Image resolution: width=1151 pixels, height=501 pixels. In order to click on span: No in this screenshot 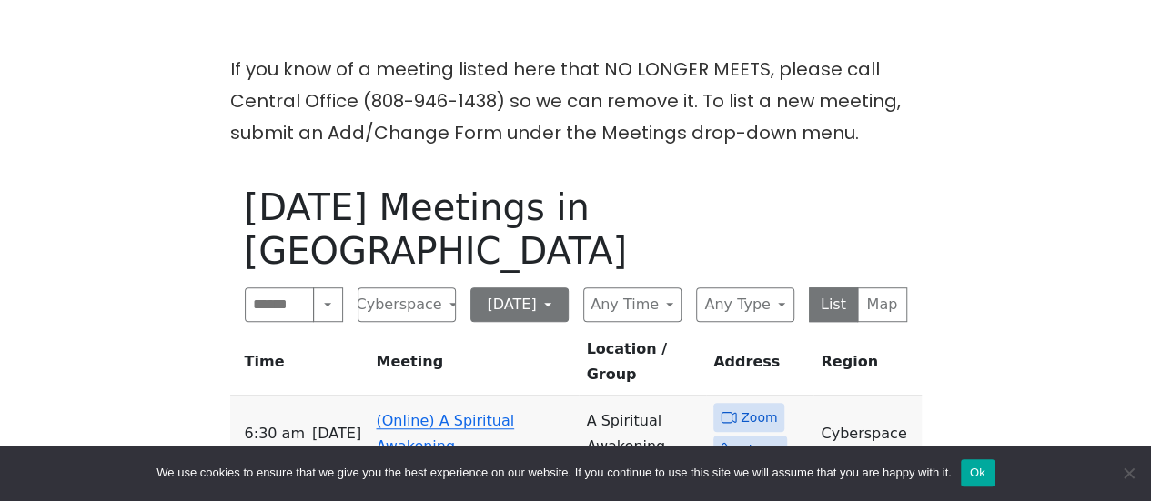, I will do `click(1128, 473)`.